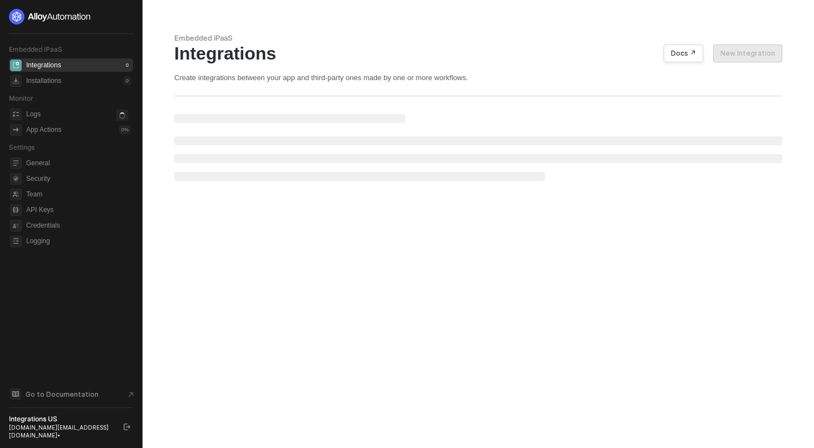 The width and height of the screenshot is (814, 448). I want to click on span: icon-loader, so click(122, 115).